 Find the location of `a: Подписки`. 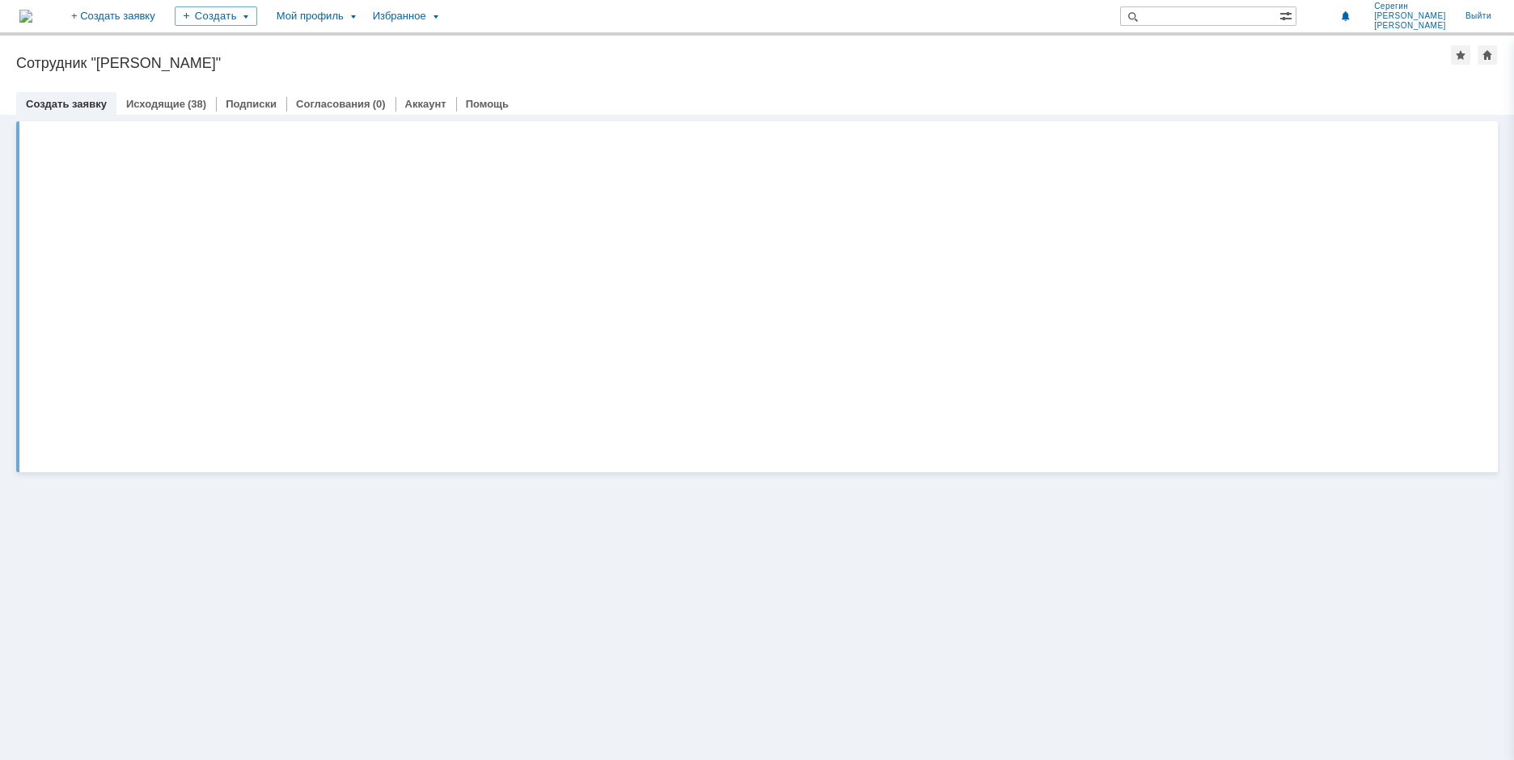

a: Подписки is located at coordinates (251, 103).